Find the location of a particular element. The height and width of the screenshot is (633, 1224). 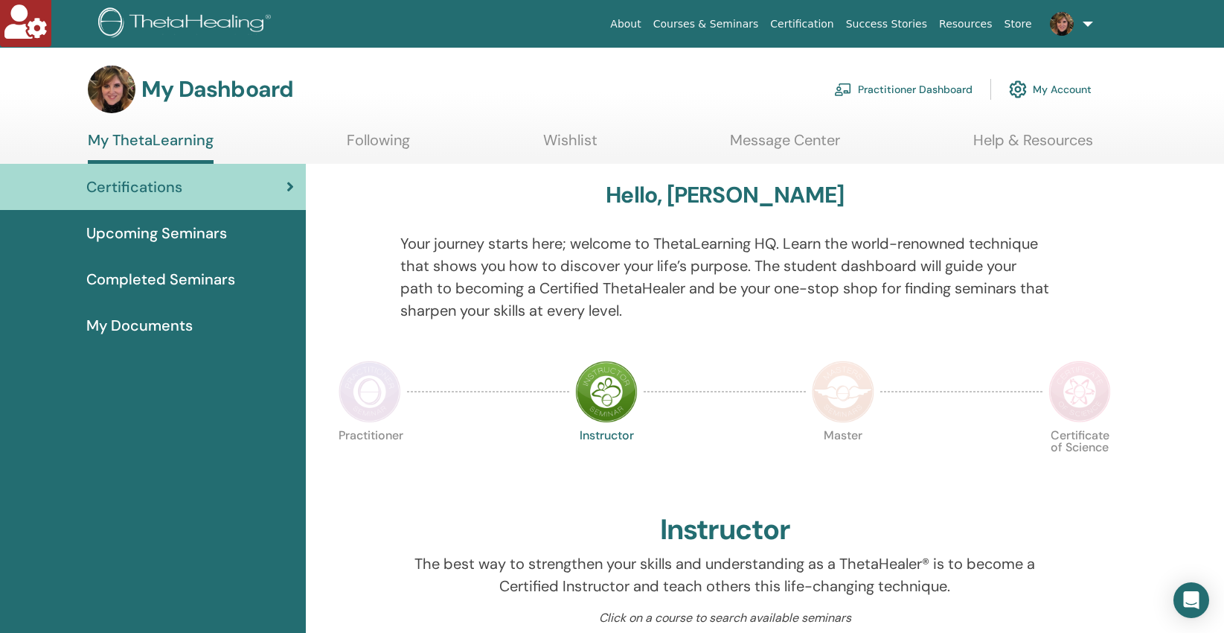

span: Upcoming Seminars is located at coordinates (156, 233).